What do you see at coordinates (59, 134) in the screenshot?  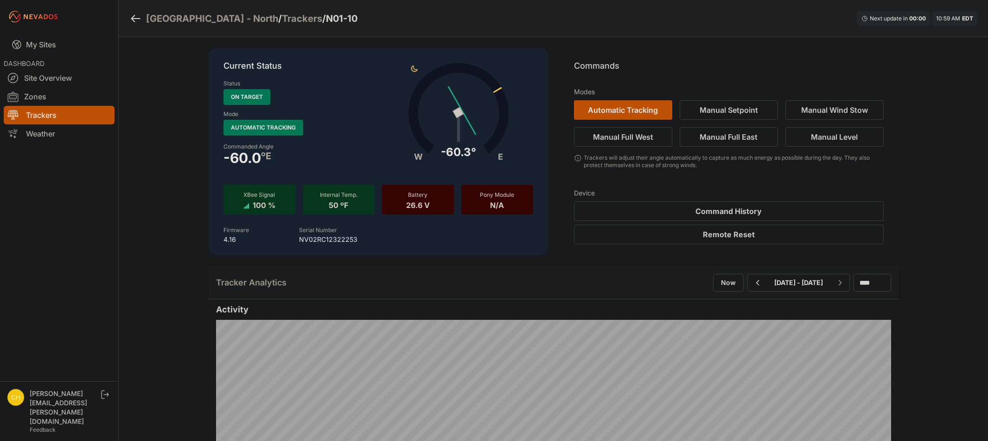 I see `a: Weather` at bounding box center [59, 134].